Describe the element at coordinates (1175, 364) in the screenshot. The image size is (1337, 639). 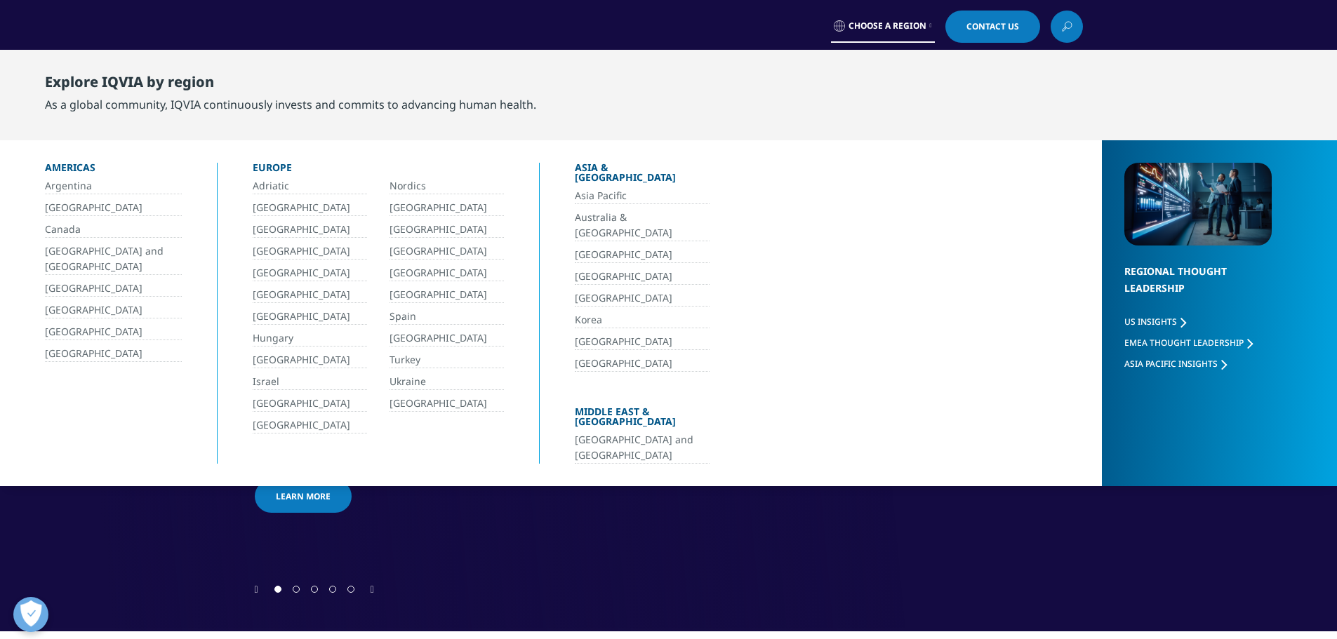
I see `a: Asia Pacific Insights` at that location.